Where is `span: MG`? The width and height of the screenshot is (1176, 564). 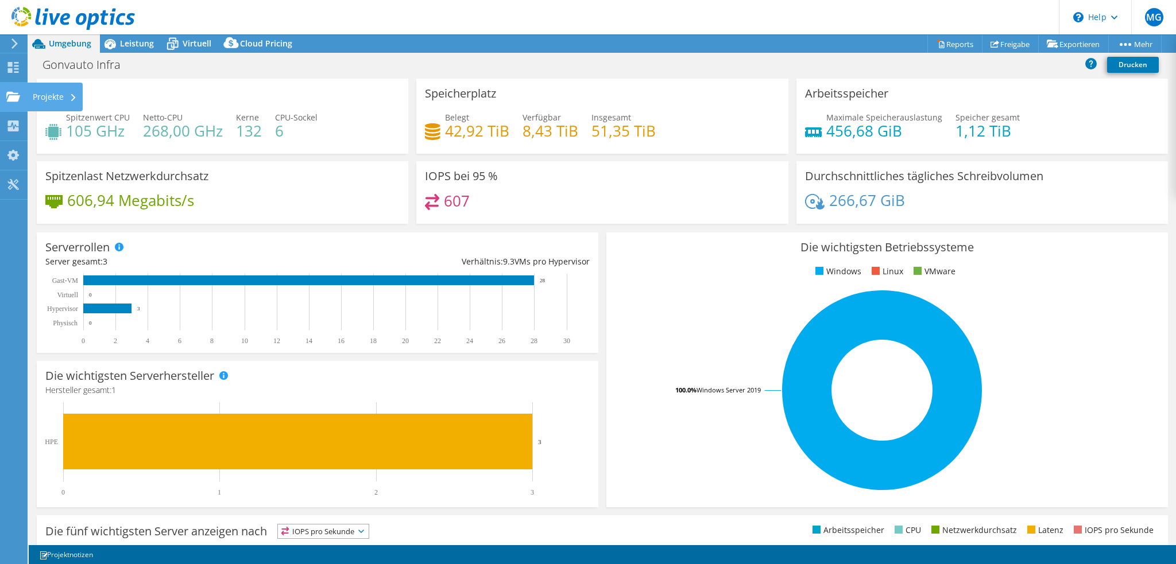 span: MG is located at coordinates (1154, 17).